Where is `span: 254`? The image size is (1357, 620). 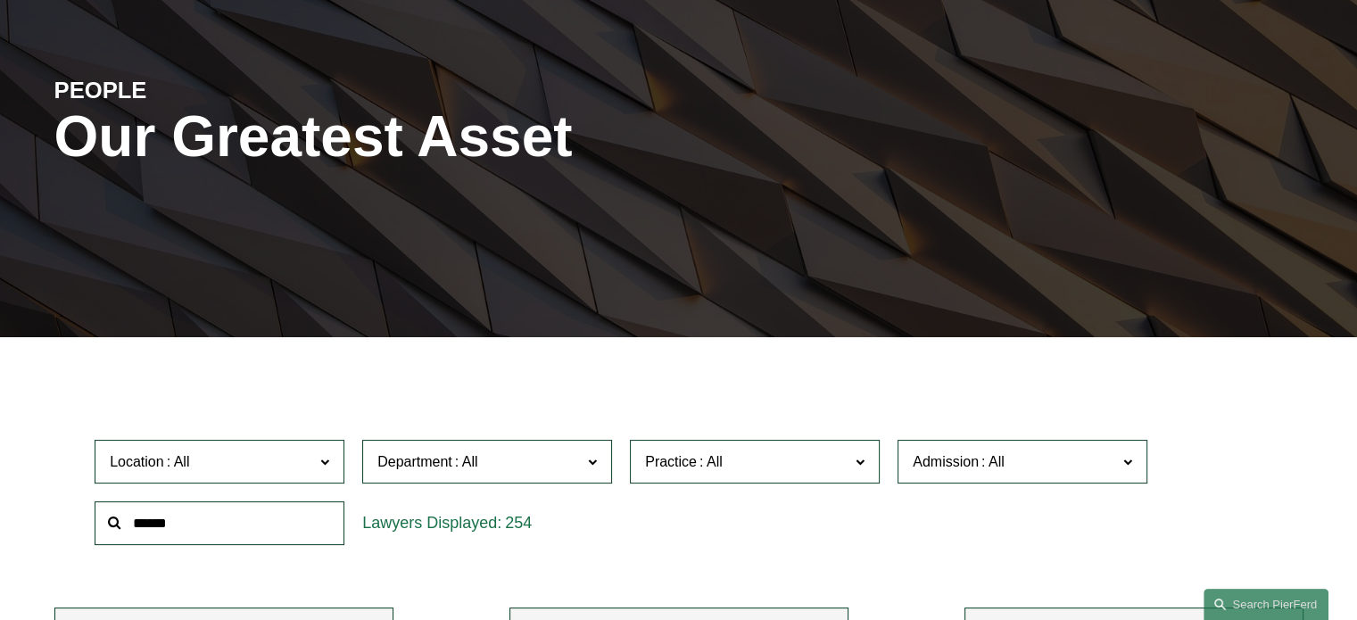
span: 254 is located at coordinates (518, 523).